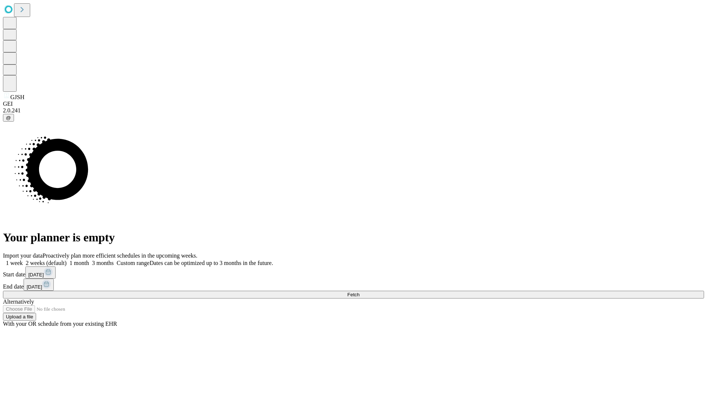 The image size is (707, 398). I want to click on span: Proactively plan more efficient schedules in the upcoming weeks., so click(120, 255).